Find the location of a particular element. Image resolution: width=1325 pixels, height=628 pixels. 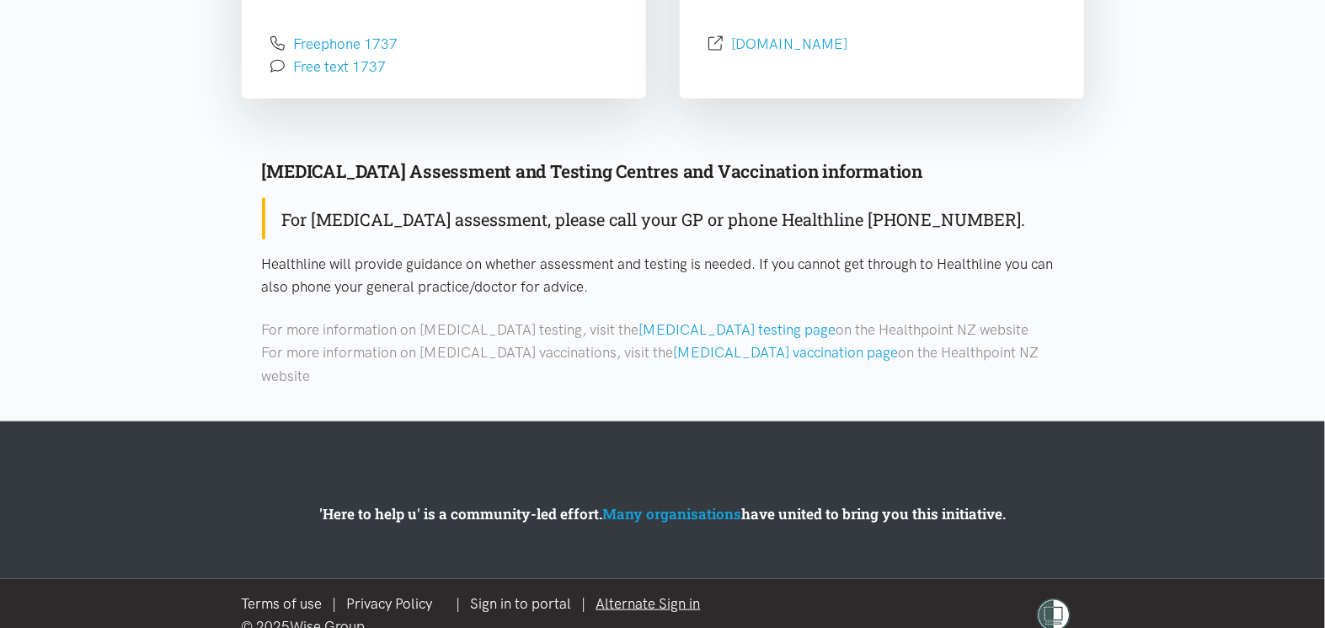

a: Privacy Policy is located at coordinates (390, 603).